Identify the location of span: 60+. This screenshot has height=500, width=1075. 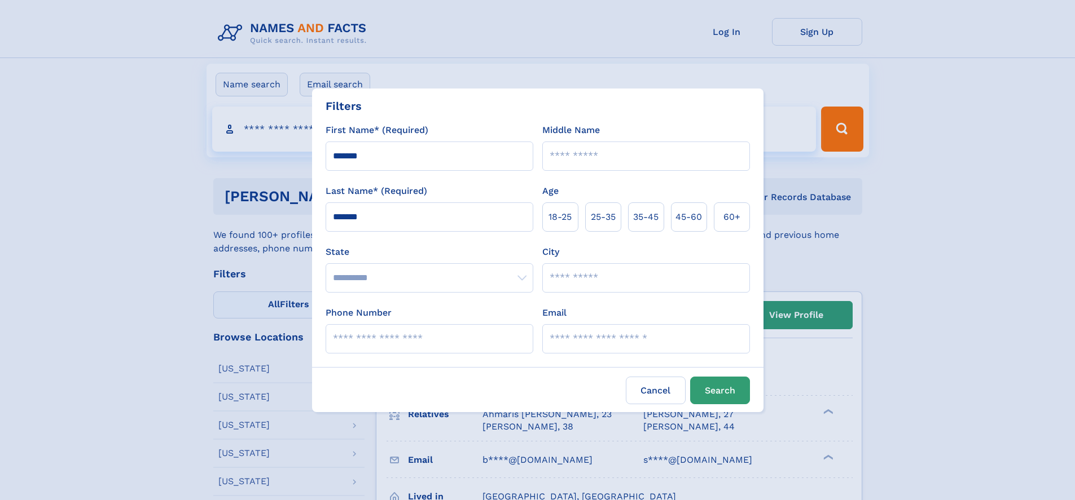
(732, 217).